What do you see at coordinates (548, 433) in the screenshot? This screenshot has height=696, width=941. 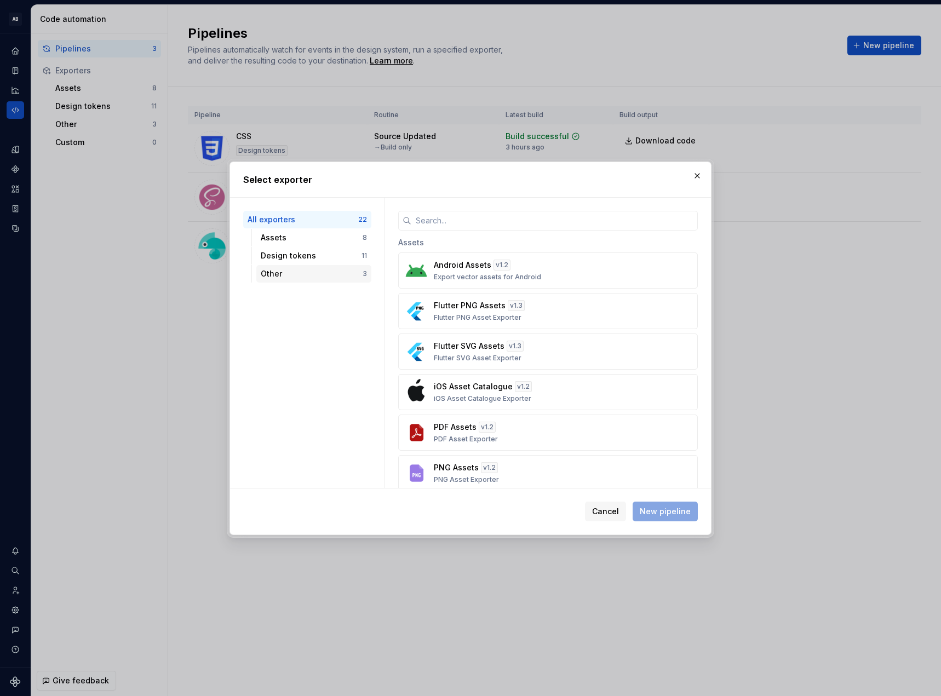 I see `button: PDF Assetsv1.2PDF Asset Exporter` at bounding box center [548, 433].